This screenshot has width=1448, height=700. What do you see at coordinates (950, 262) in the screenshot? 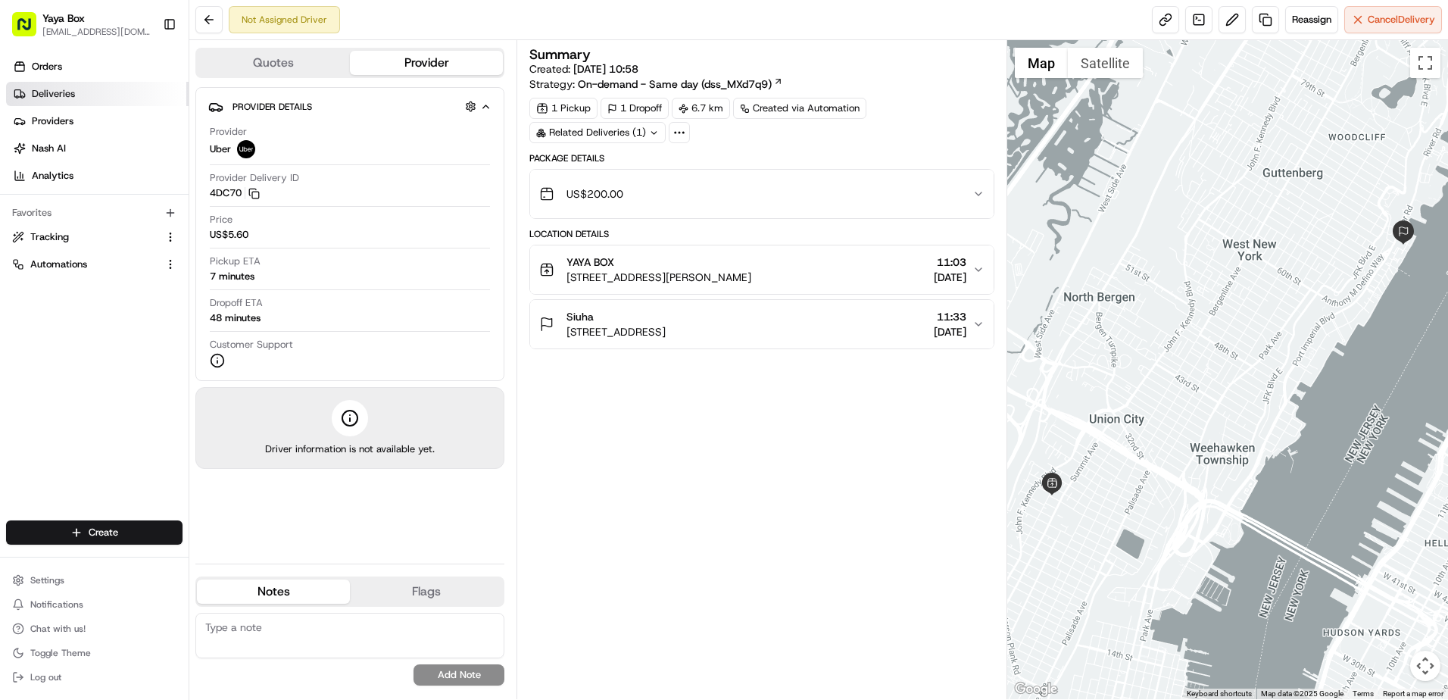
I see `span: 11:03` at bounding box center [950, 262].